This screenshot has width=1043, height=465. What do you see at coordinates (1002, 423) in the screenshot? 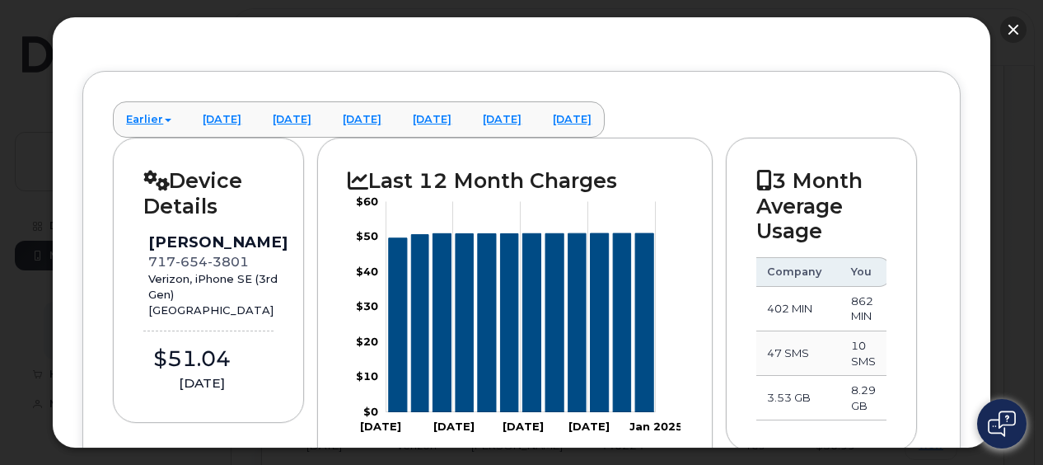
I see `img: Open chat` at bounding box center [1002, 423].